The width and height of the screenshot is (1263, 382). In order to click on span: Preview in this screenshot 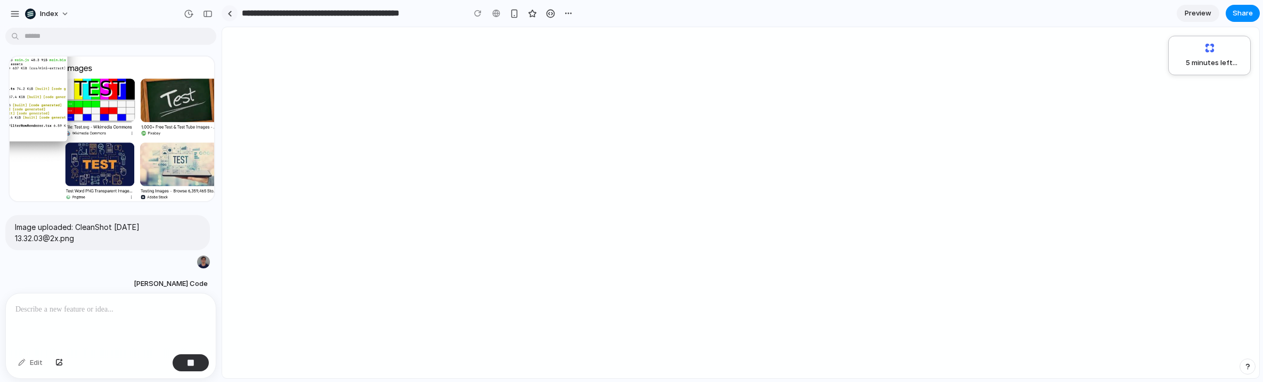, I will do `click(1198, 13)`.